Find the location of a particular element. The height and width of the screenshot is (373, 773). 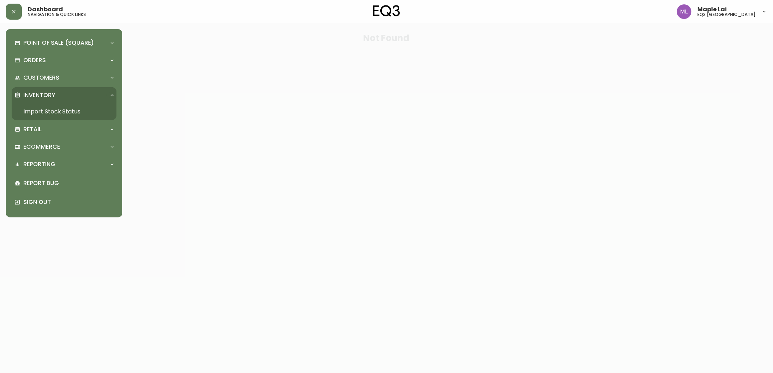

p: Orders is located at coordinates (35, 60).